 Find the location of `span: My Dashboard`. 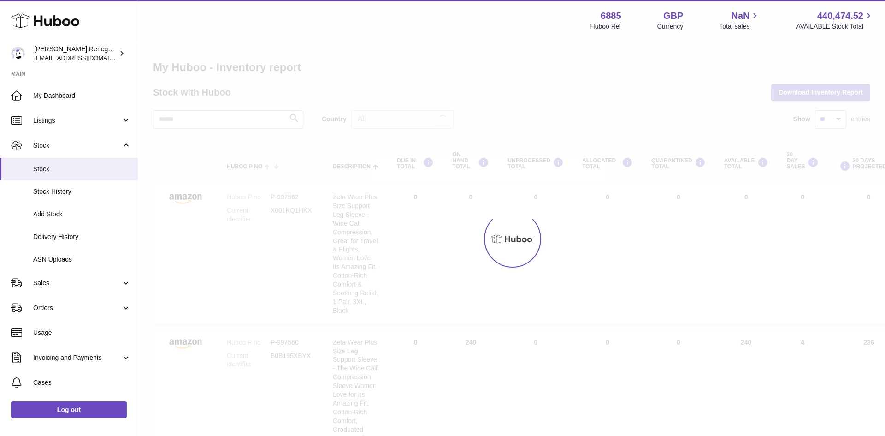

span: My Dashboard is located at coordinates (82, 95).